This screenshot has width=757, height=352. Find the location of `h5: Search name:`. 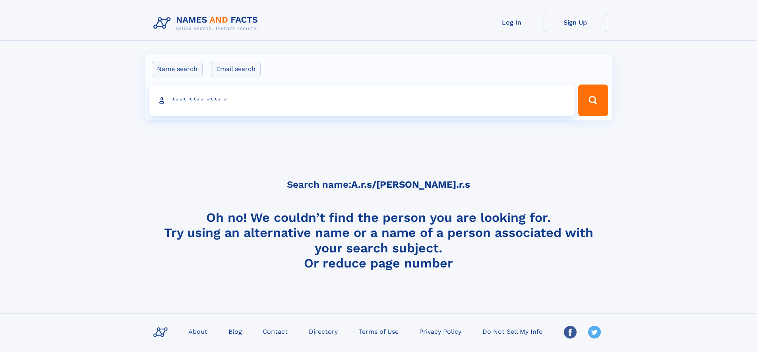

h5: Search name: is located at coordinates (378, 185).